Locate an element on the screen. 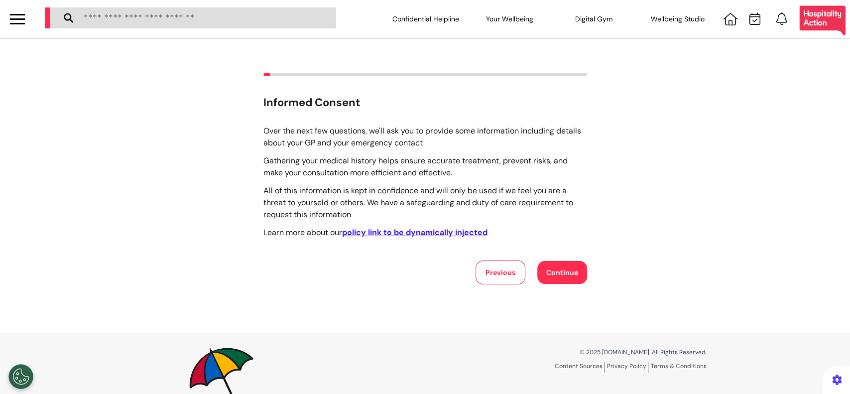  a: Privacy Policy is located at coordinates (628, 367).